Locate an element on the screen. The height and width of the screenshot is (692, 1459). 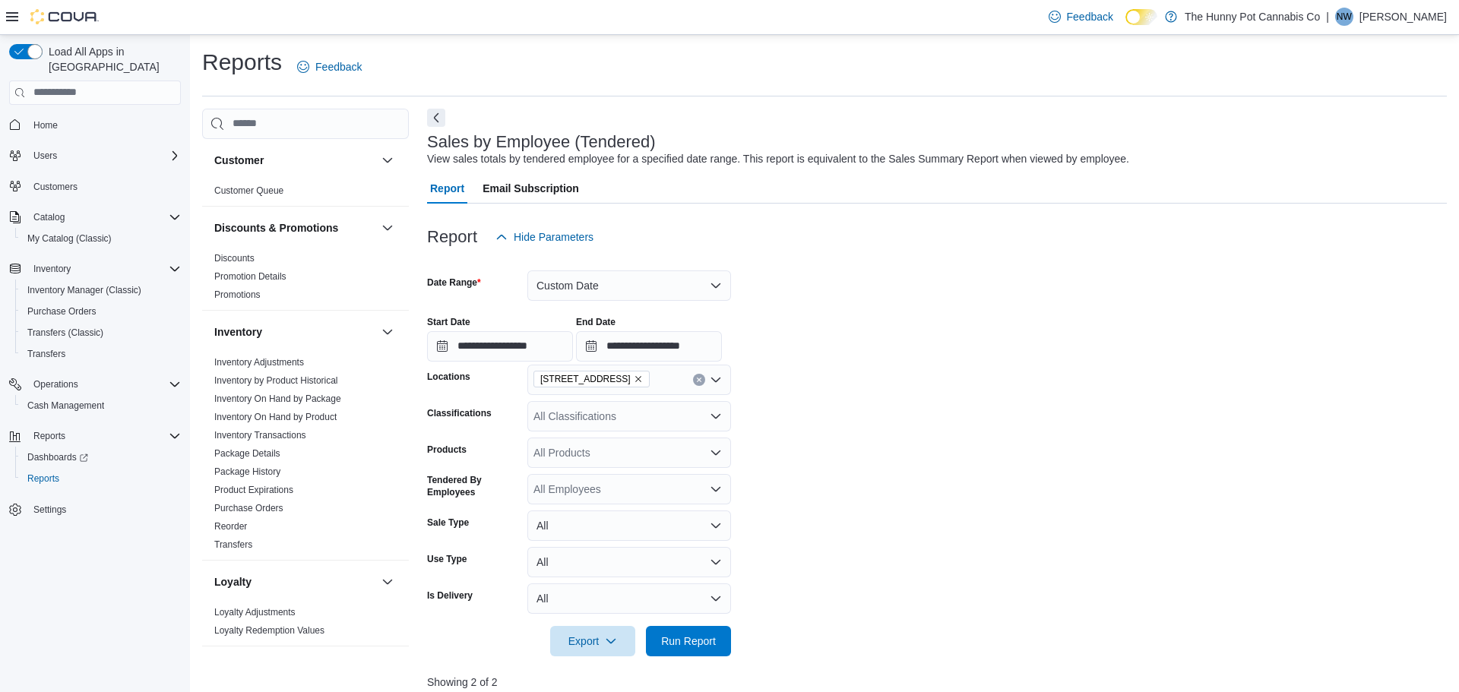
label: Classifications is located at coordinates (459, 413).